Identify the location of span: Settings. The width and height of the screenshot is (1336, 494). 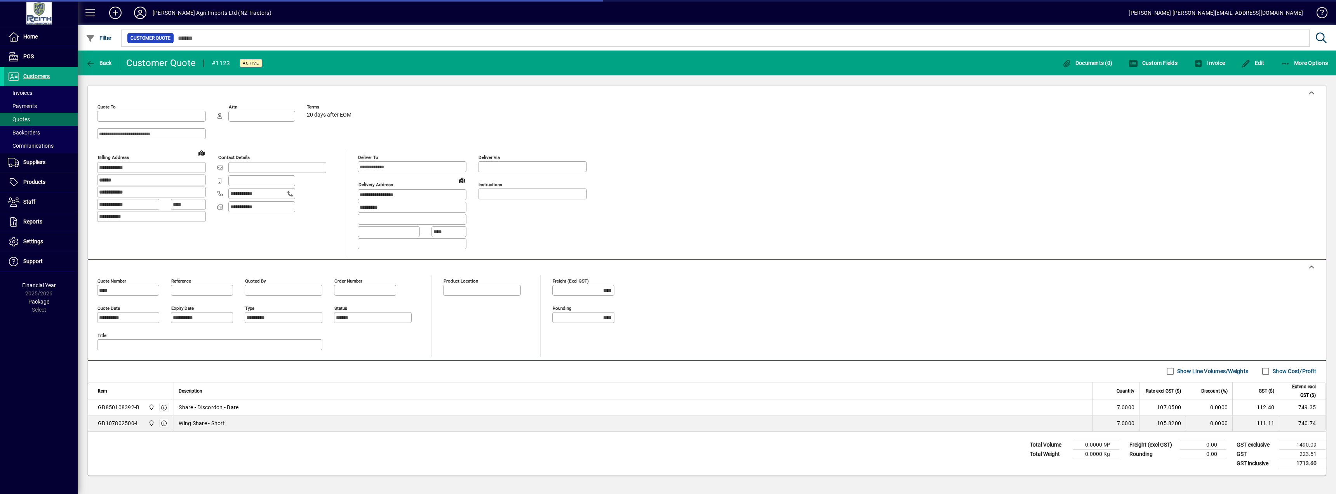
(33, 241).